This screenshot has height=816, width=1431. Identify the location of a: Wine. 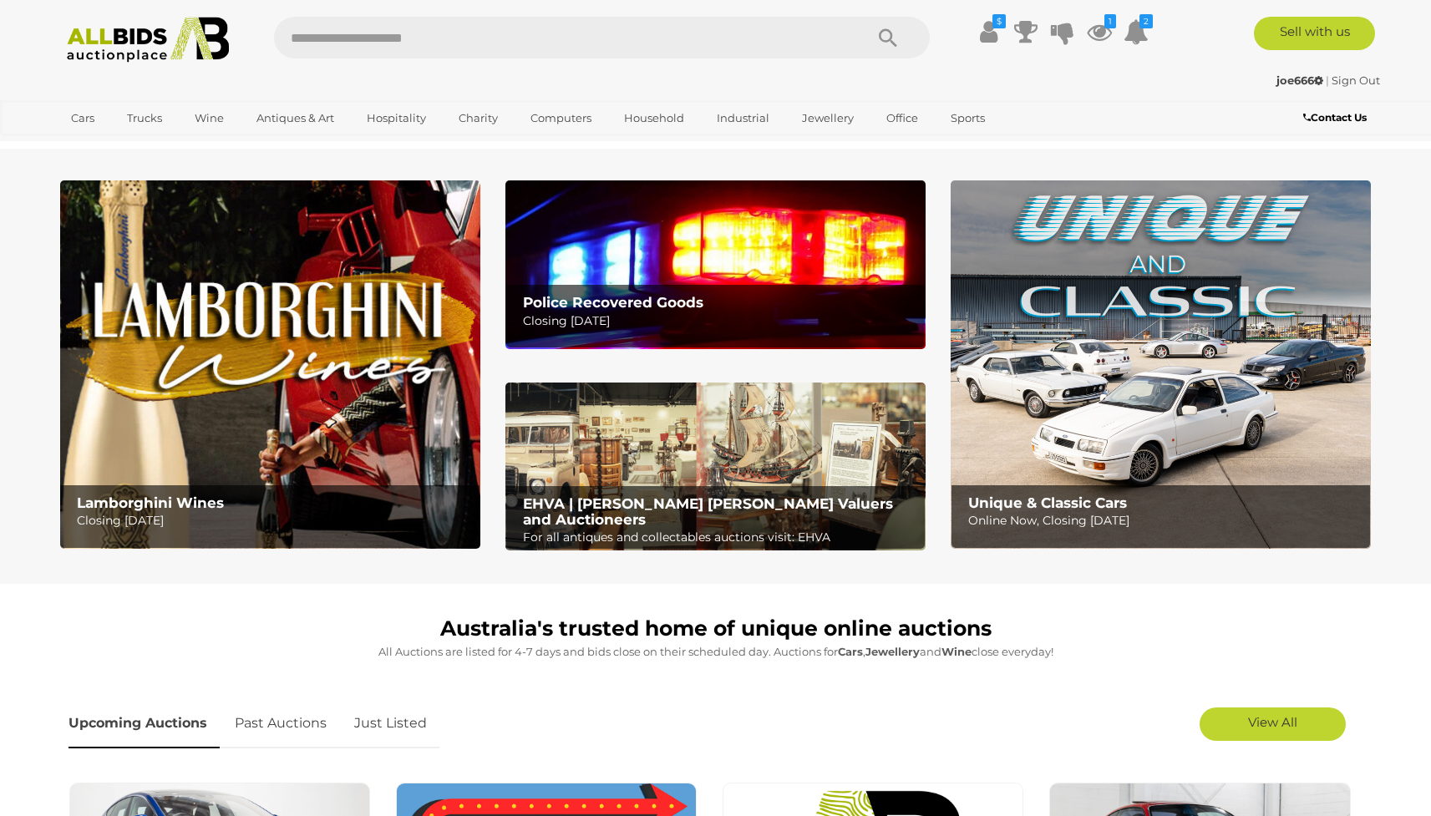
(209, 118).